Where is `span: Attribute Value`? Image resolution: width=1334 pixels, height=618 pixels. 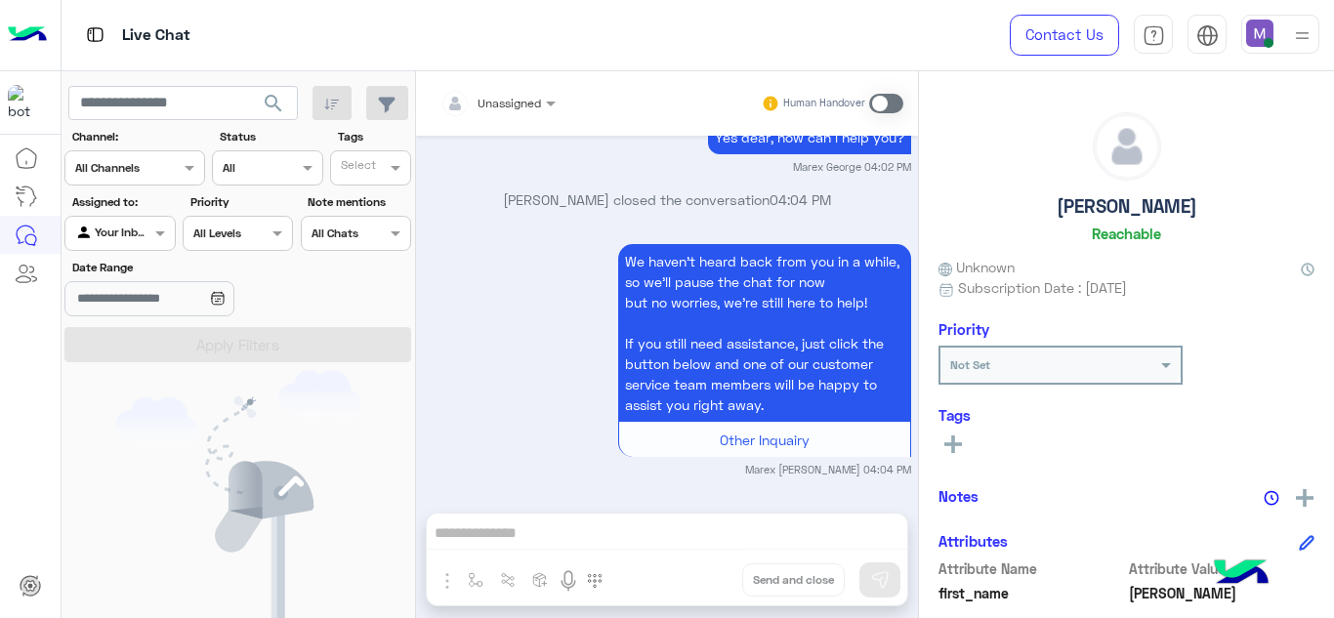 span: Attribute Value is located at coordinates (1222, 568).